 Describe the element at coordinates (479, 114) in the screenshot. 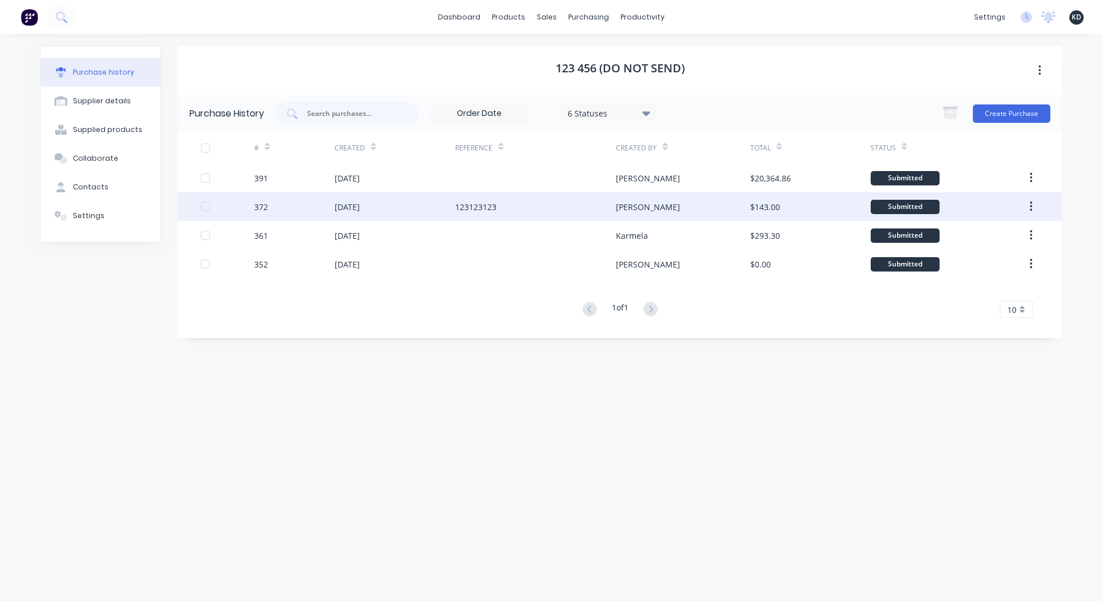

I see `input: Order Date` at that location.